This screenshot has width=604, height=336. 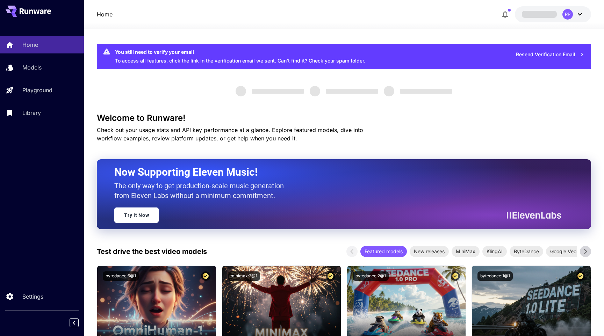 What do you see at coordinates (526, 252) in the screenshot?
I see `div: ByteDance` at bounding box center [526, 252].